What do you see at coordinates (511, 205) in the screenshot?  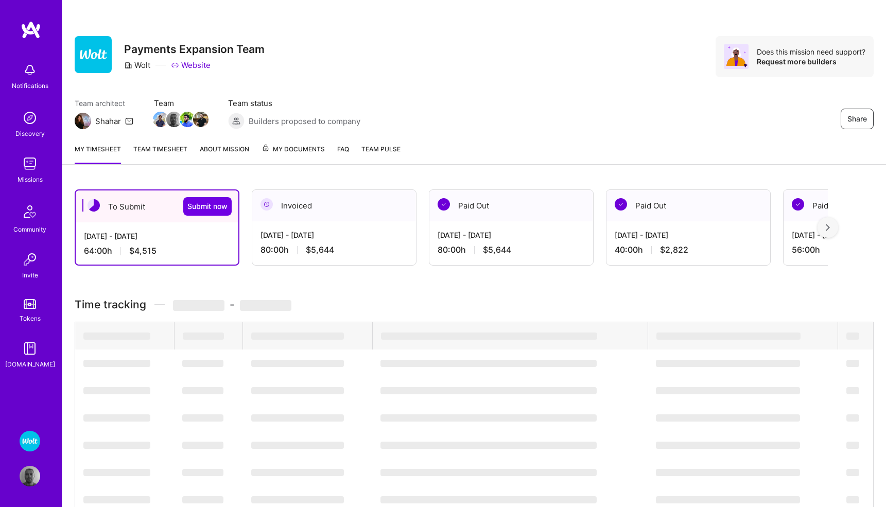 I see `div: Paid Out` at bounding box center [511, 205].